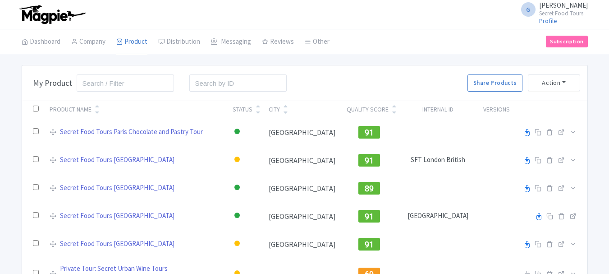  Describe the element at coordinates (52, 14) in the screenshot. I see `img: logo-ab69f6fb50320c5b225c76a69d11143b.png` at that location.